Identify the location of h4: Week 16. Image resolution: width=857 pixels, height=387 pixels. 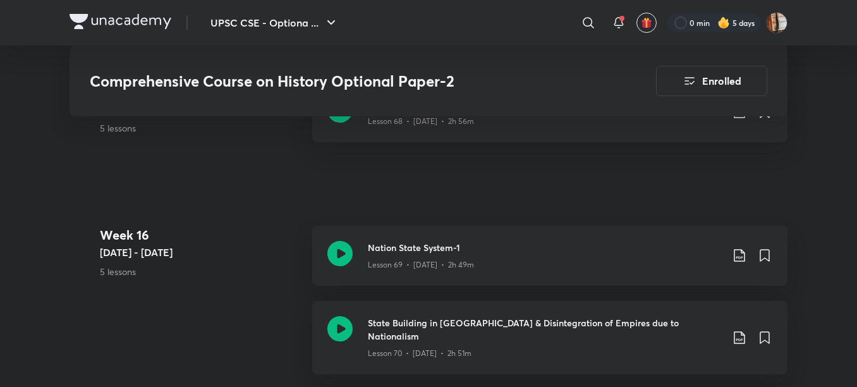
(201, 235).